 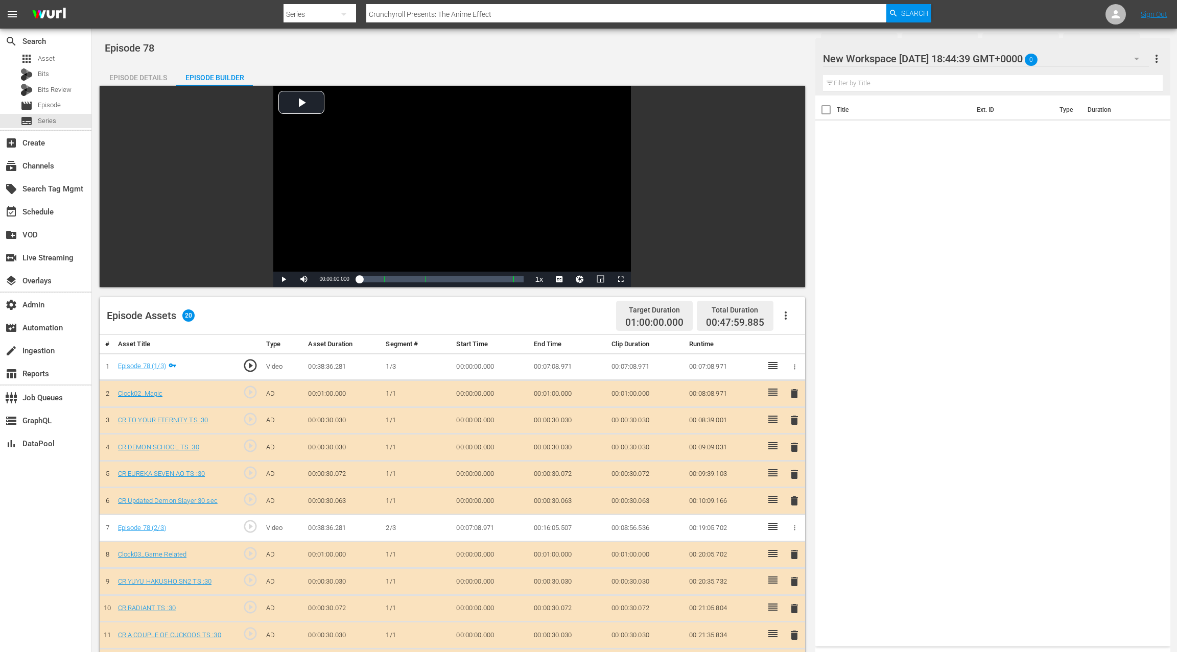 What do you see at coordinates (158, 447) in the screenshot?
I see `a: CR DEMON SCHOOL TS :30` at bounding box center [158, 447].